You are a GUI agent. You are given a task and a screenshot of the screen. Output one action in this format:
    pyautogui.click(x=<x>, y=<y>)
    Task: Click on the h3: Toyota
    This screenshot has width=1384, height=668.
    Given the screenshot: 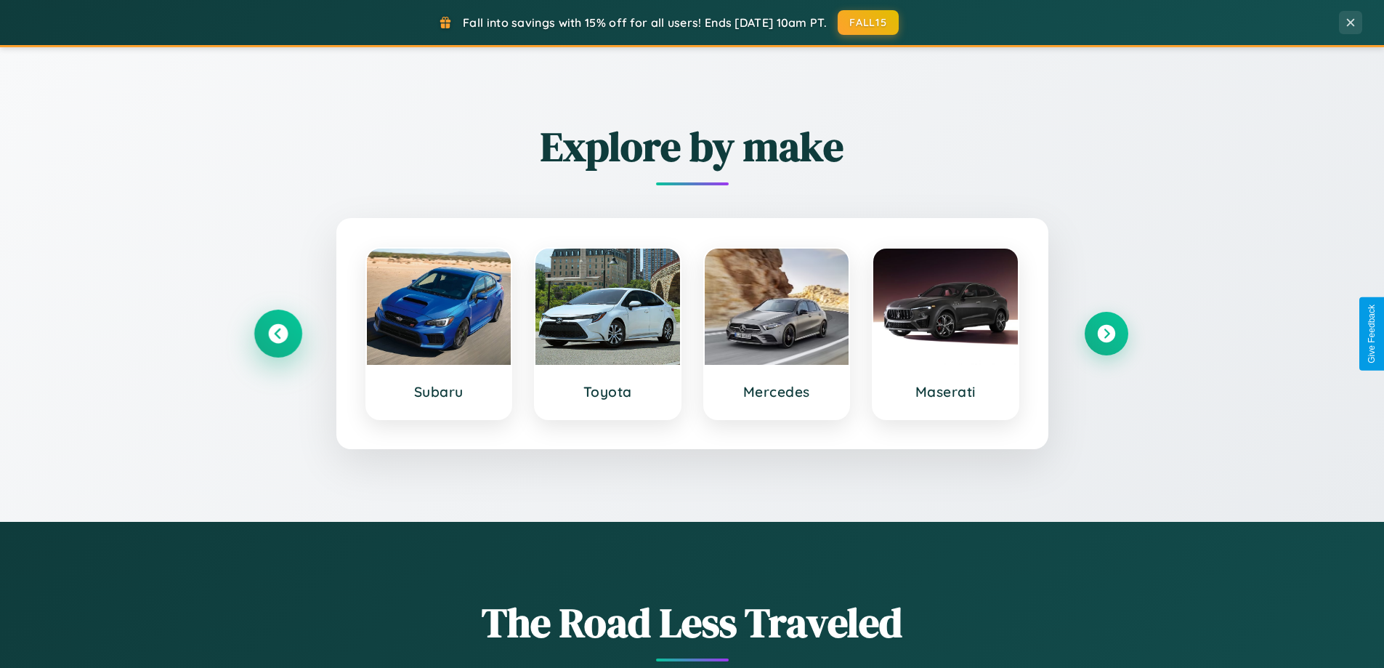 What is the action you would take?
    pyautogui.click(x=607, y=392)
    